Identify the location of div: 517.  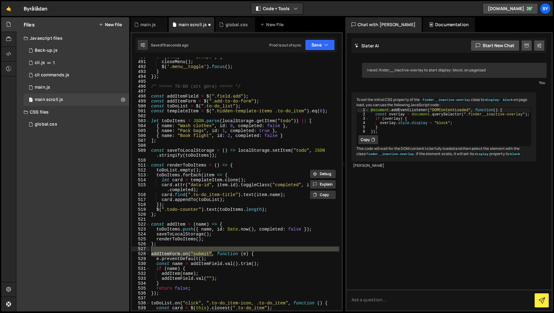
(141, 200).